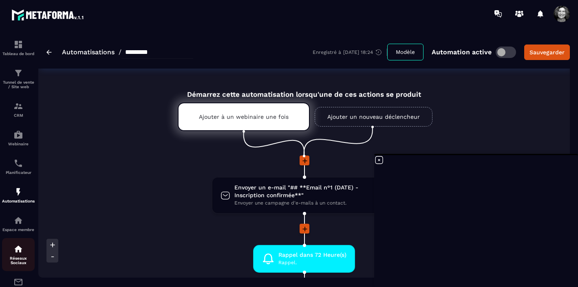 The height and width of the screenshot is (287, 578). I want to click on p: Automation active, so click(462, 52).